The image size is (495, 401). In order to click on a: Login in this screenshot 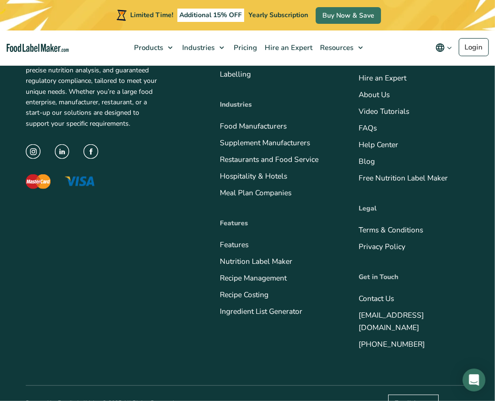, I will do `click(473, 47)`.